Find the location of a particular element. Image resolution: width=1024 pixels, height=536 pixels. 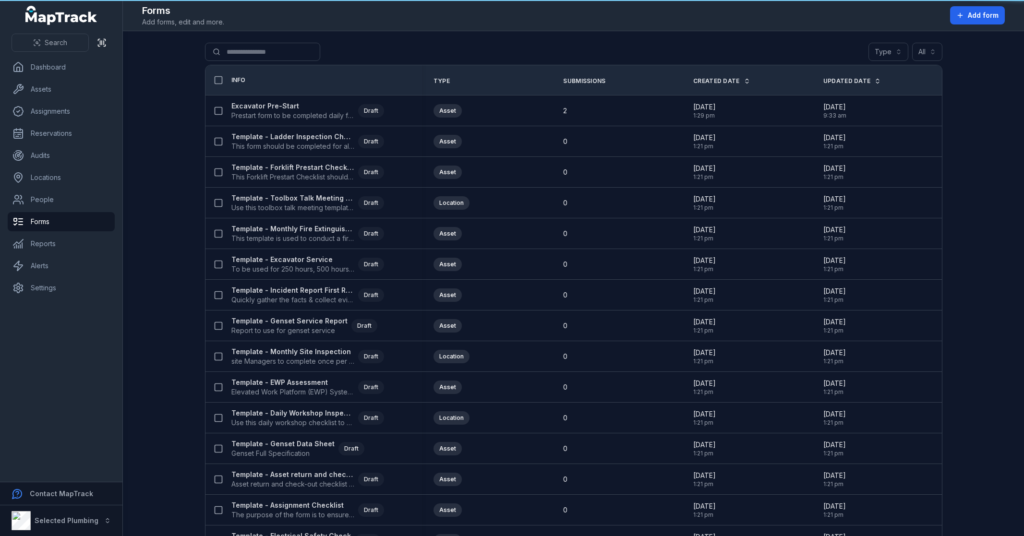

a: Template - Incident Report First ResponseQuickly gather the facts & collect evidence about an inc... is located at coordinates (308, 295).